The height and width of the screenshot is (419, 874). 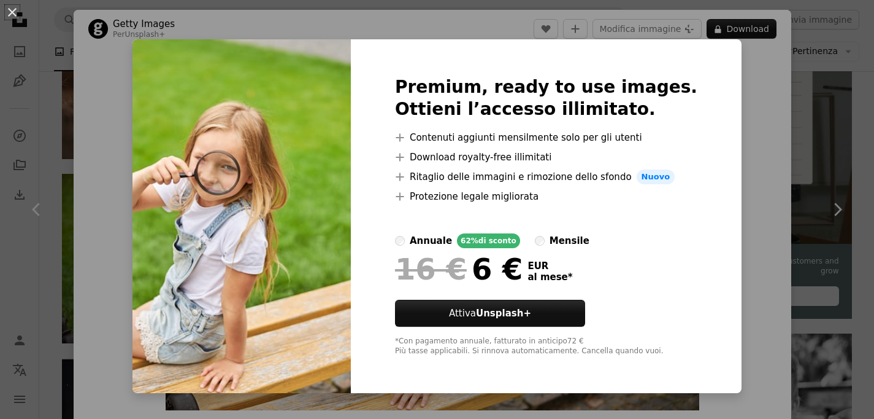 What do you see at coordinates (540, 241) in the screenshot?
I see `input: mensile` at bounding box center [540, 241].